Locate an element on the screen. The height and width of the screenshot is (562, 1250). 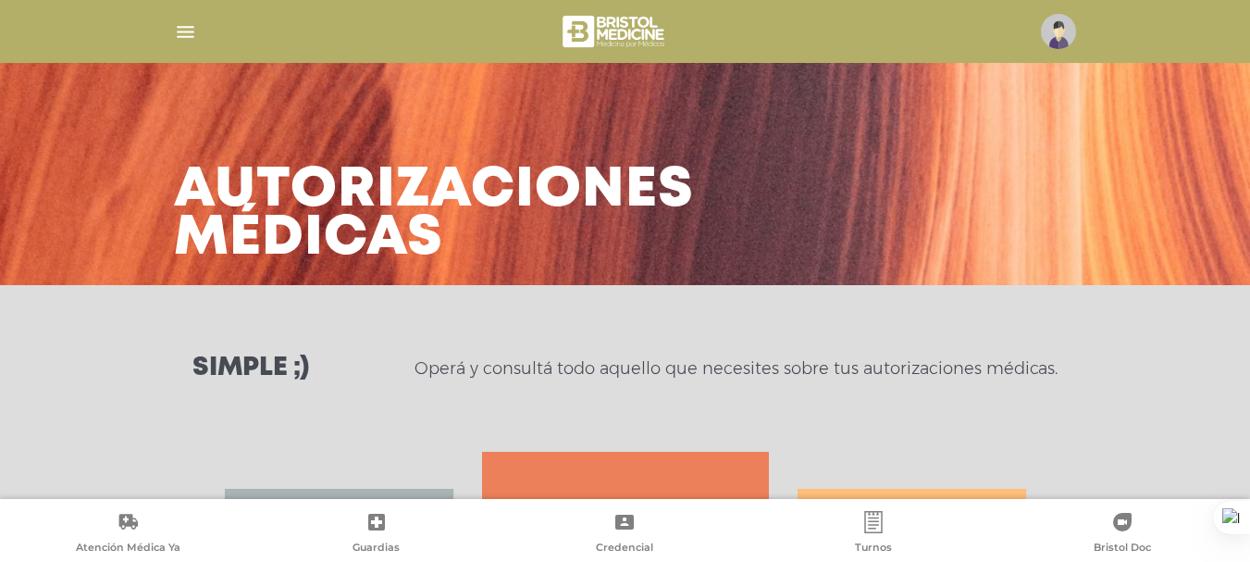
span: Turnos is located at coordinates (873, 549).